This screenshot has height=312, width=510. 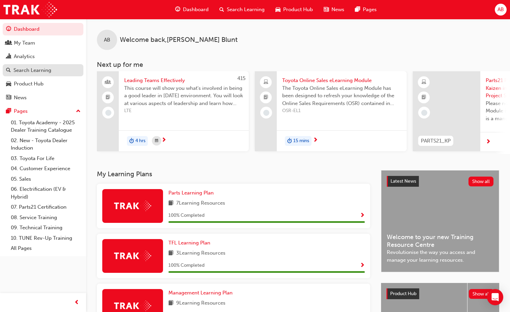 I want to click on a: TFL Learning Plan, so click(x=191, y=243).